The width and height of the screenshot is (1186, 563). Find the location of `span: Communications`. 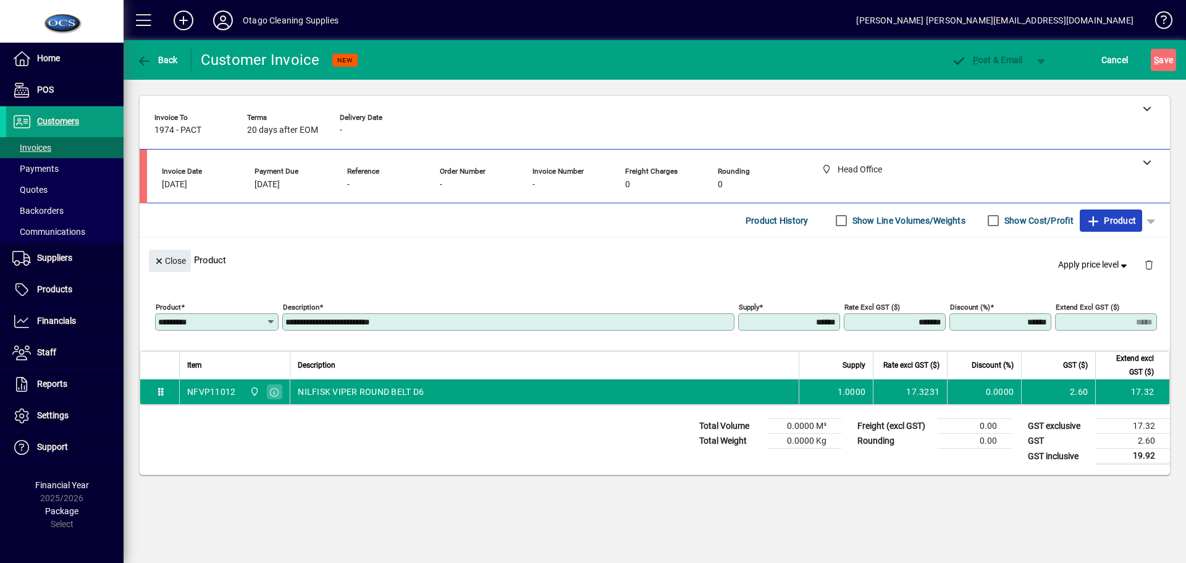

span: Communications is located at coordinates (49, 232).